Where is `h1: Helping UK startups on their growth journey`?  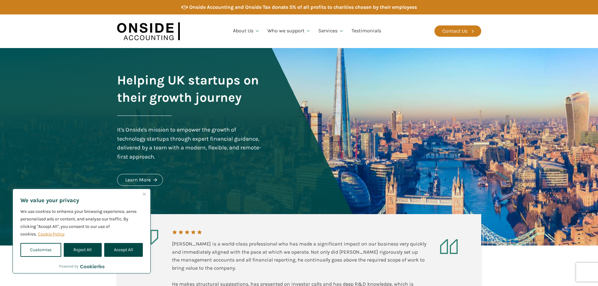
h1: Helping UK startups on their growth journey is located at coordinates (190, 89).